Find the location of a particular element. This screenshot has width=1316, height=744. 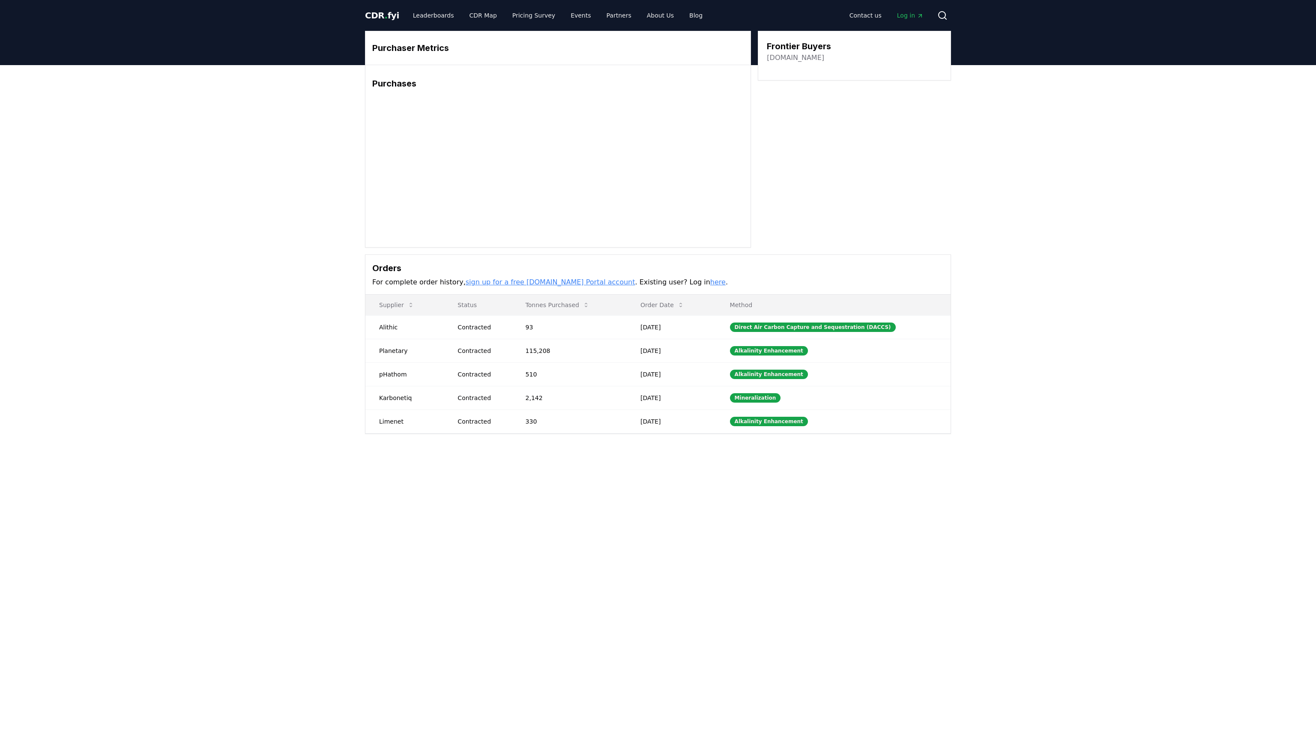

td: 510 is located at coordinates (570, 374).